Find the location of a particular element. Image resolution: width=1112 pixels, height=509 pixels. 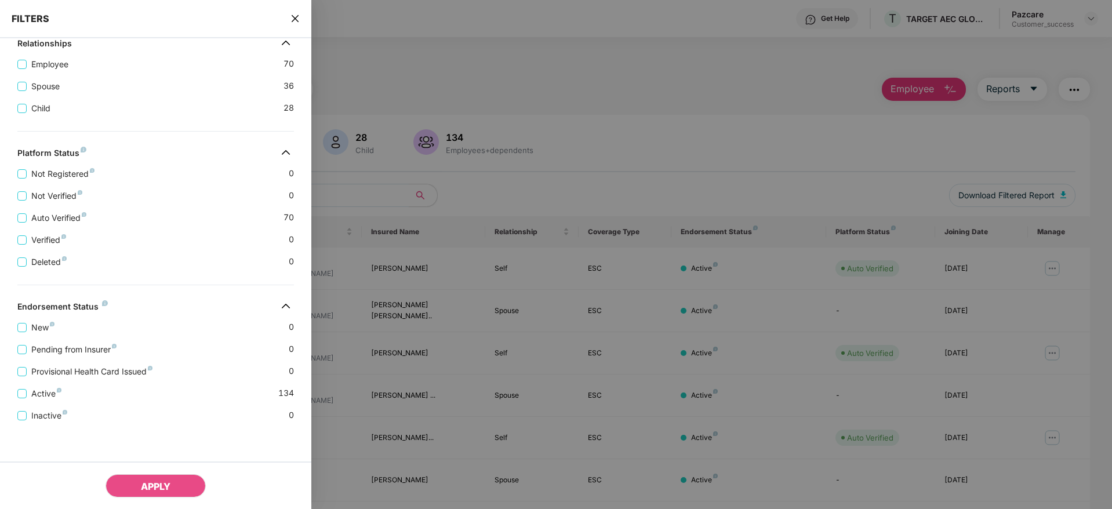

span: New is located at coordinates (43, 328).